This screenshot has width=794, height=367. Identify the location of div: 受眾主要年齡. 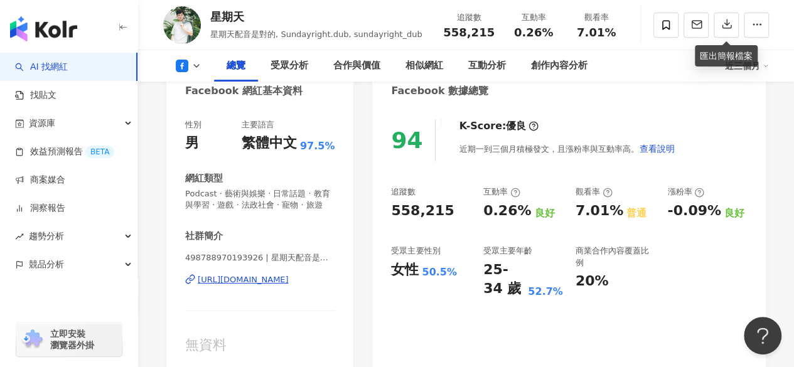
(507, 251).